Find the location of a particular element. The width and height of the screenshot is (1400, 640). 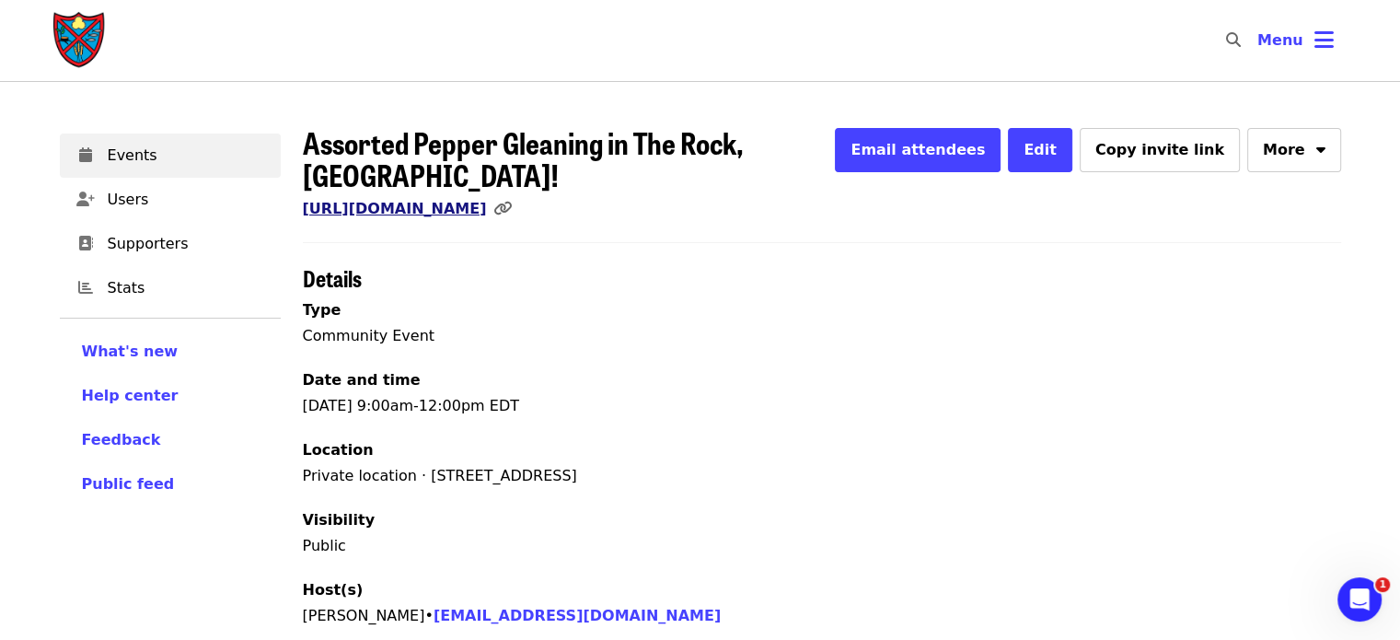

span: Community Event is located at coordinates (369, 335).